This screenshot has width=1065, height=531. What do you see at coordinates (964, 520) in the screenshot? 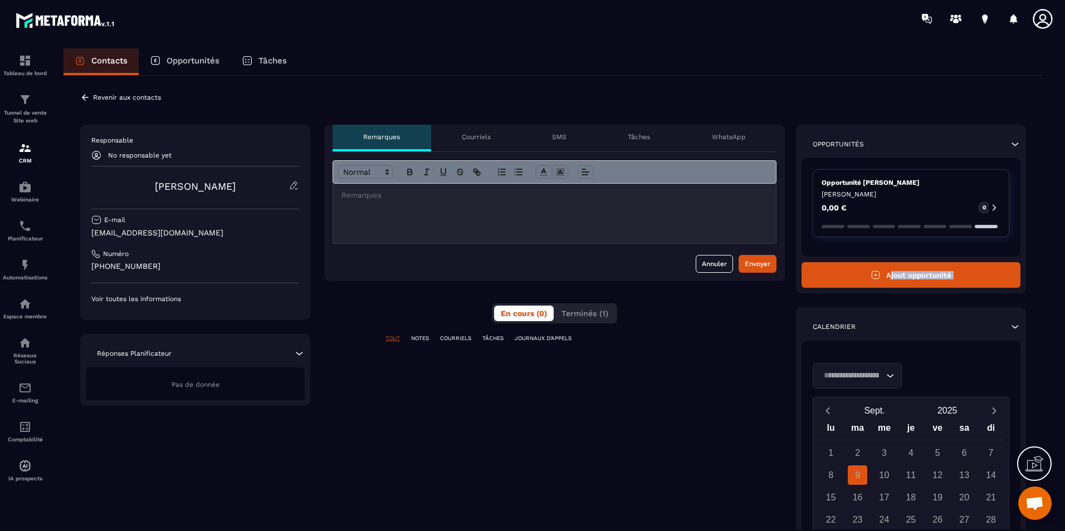
I see `div: 27` at bounding box center [964, 520].